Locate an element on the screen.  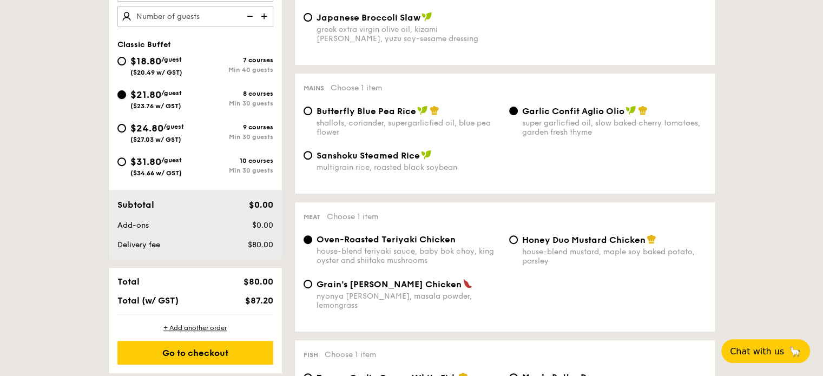
div: house-blend teriyaki sauce, baby bok choy, king oyster and shiitake mushrooms is located at coordinates (408, 256).